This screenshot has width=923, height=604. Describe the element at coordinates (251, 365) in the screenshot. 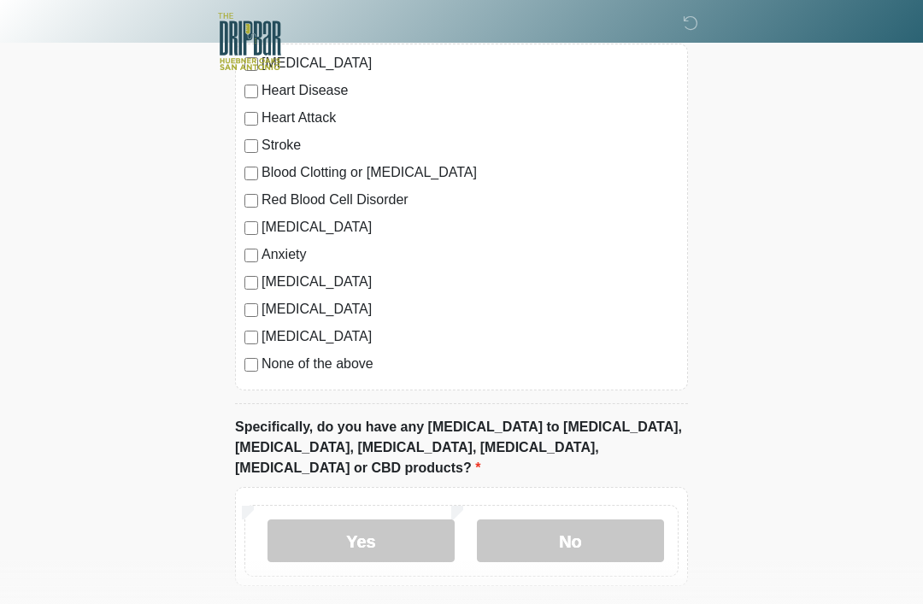

I see `input: None of the above` at that location.